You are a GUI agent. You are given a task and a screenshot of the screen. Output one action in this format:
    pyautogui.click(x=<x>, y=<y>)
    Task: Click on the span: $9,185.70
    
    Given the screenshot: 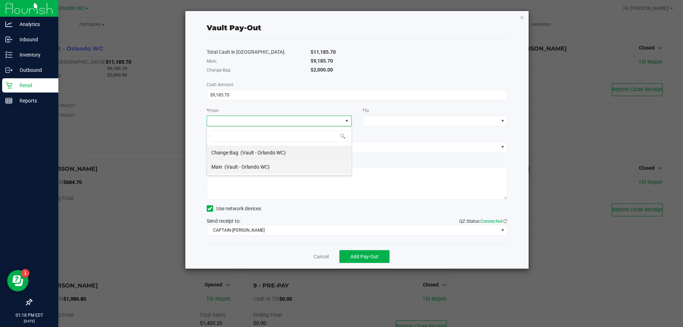 What is the action you would take?
    pyautogui.click(x=322, y=61)
    